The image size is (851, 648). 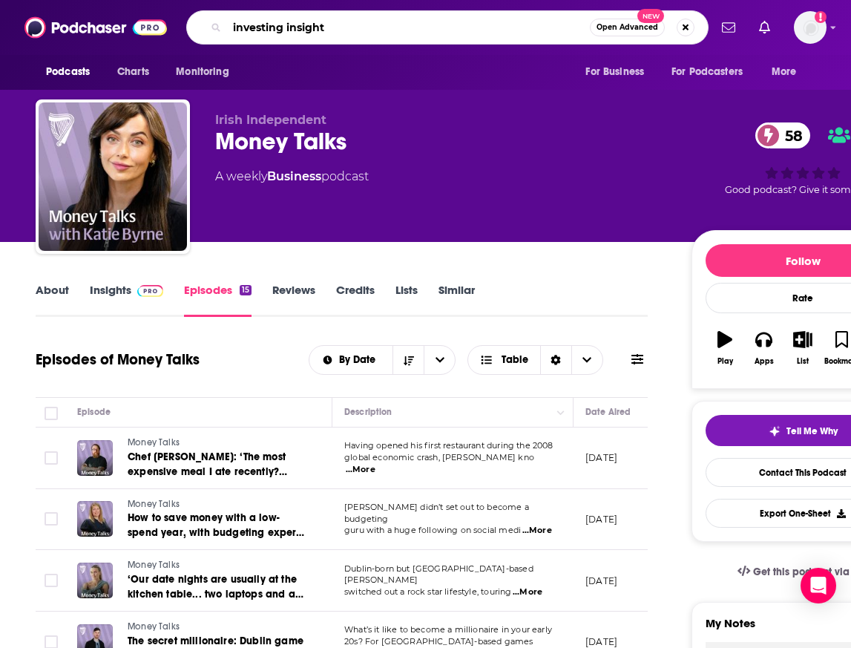 I want to click on span: For Business, so click(x=615, y=72).